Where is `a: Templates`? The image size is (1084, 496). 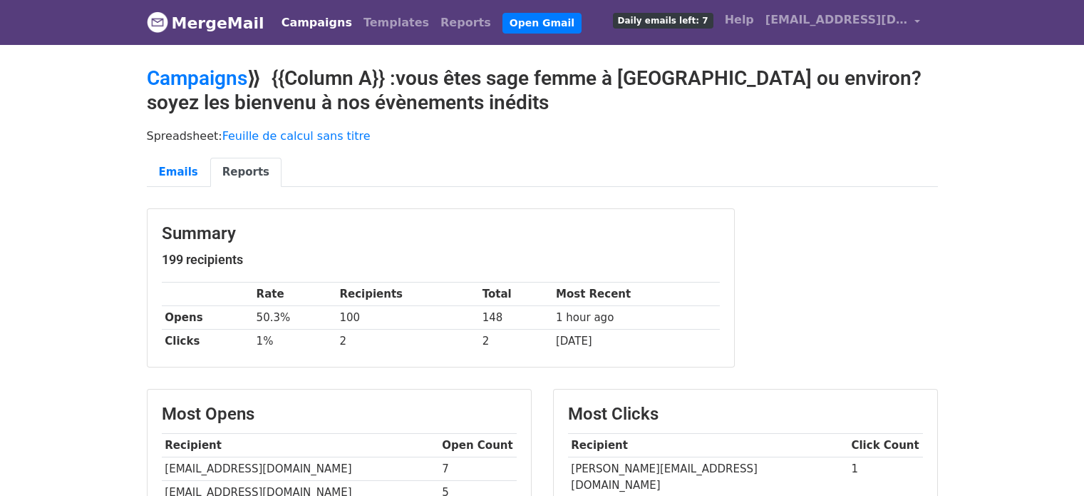 a: Templates is located at coordinates (396, 23).